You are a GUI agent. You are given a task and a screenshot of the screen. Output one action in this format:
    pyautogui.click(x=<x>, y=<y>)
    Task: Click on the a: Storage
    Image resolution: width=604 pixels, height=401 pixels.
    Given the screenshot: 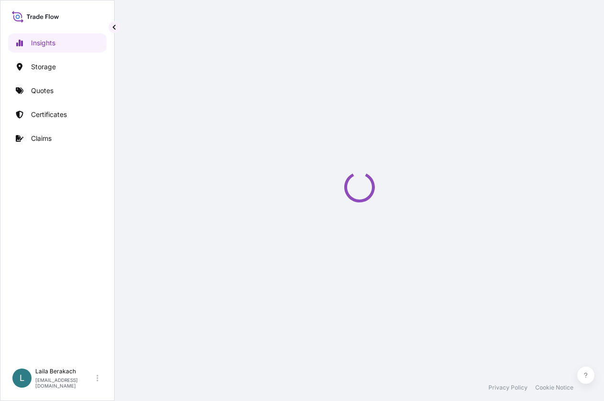 What is the action you would take?
    pyautogui.click(x=57, y=67)
    